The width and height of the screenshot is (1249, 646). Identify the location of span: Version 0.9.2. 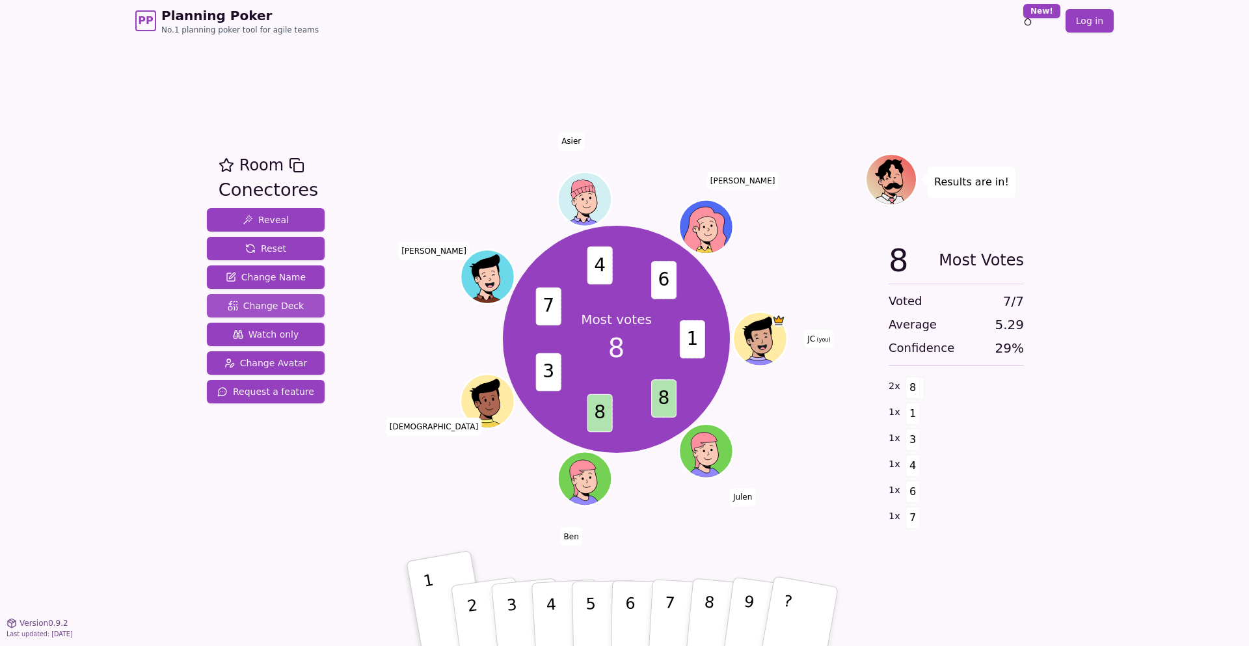
(44, 623).